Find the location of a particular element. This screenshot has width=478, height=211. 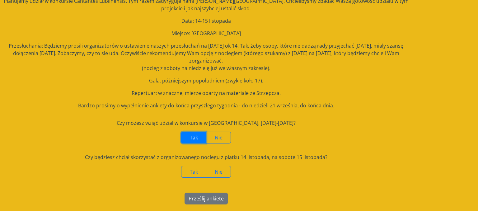

p: Repertuar: w znacznej mierze oparty na materiale ze Strzepcza. is located at coordinates (206, 93).